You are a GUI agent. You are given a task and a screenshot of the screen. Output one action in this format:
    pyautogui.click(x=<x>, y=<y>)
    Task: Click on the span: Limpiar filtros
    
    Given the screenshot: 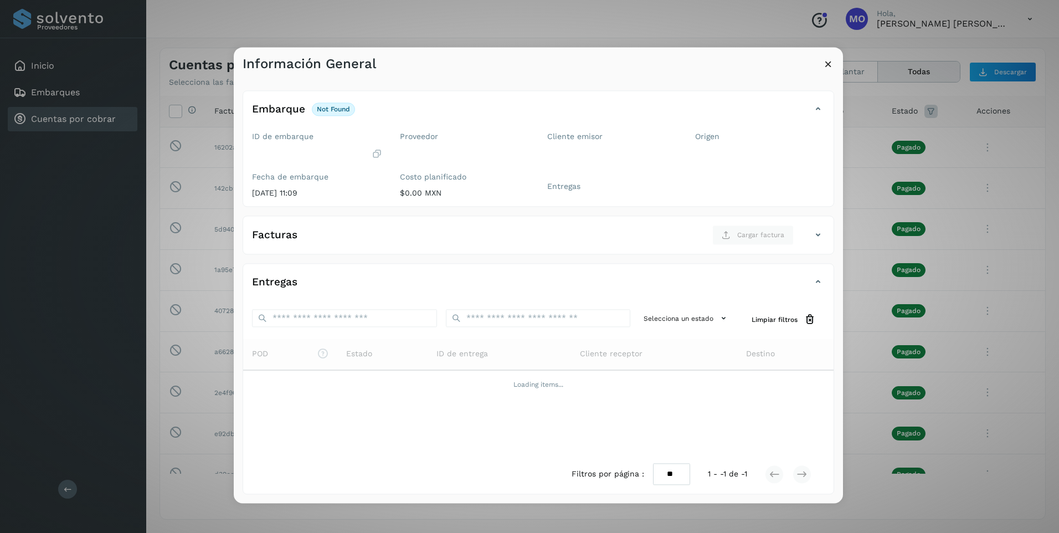 What is the action you would take?
    pyautogui.click(x=774, y=320)
    